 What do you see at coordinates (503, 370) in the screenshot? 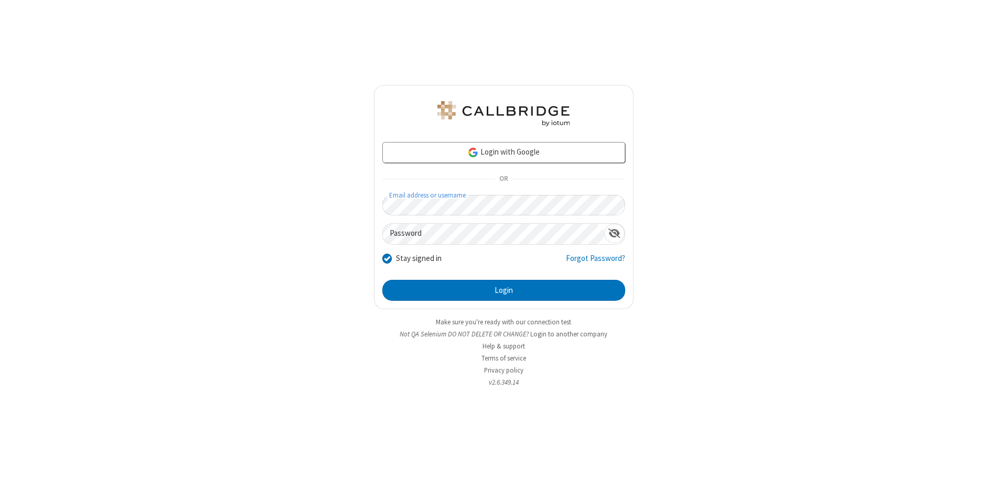
I see `a: Privacy policy` at bounding box center [503, 370].